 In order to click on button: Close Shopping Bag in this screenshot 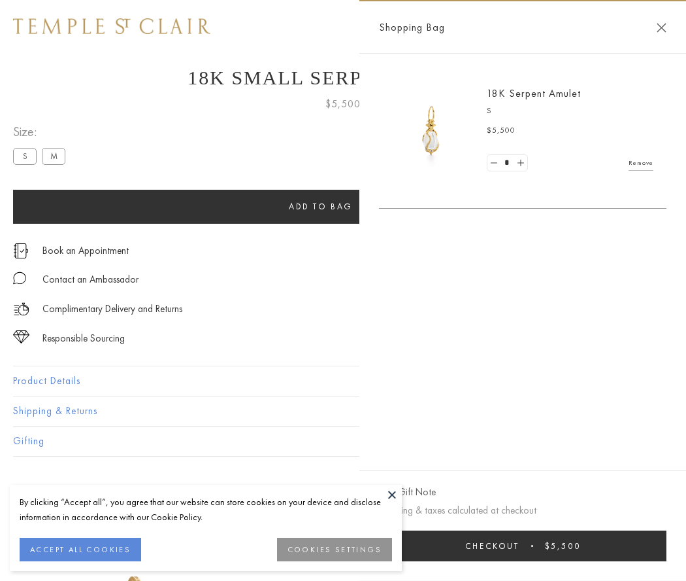, I will do `click(662, 27)`.